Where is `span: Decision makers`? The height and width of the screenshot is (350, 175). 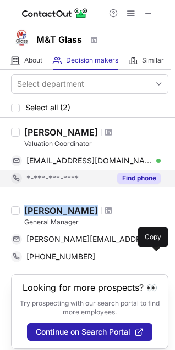
span: Decision makers is located at coordinates (92, 60).